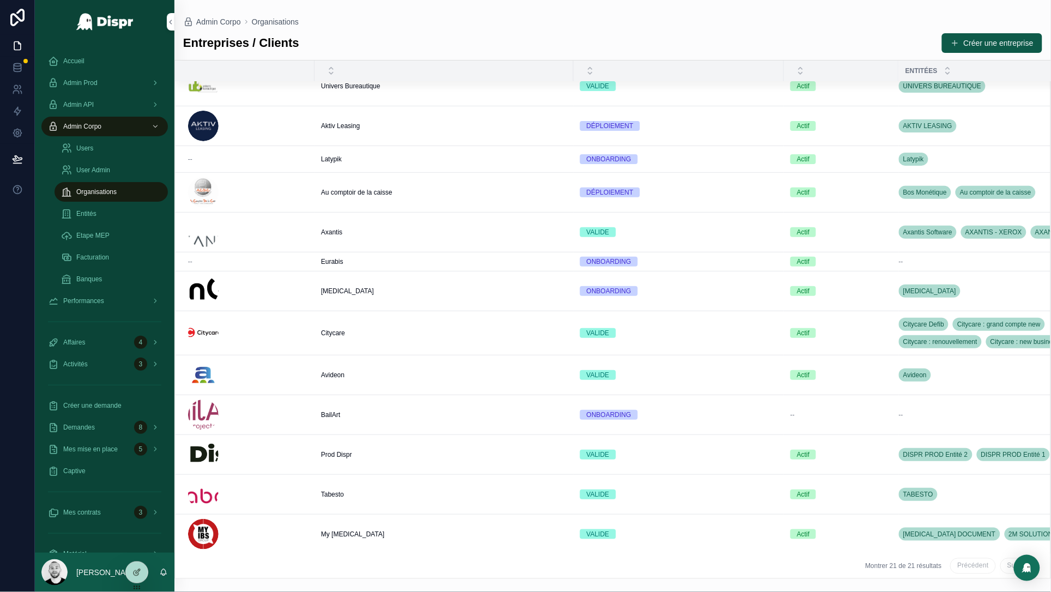 This screenshot has height=592, width=1051. I want to click on a: Entités, so click(111, 214).